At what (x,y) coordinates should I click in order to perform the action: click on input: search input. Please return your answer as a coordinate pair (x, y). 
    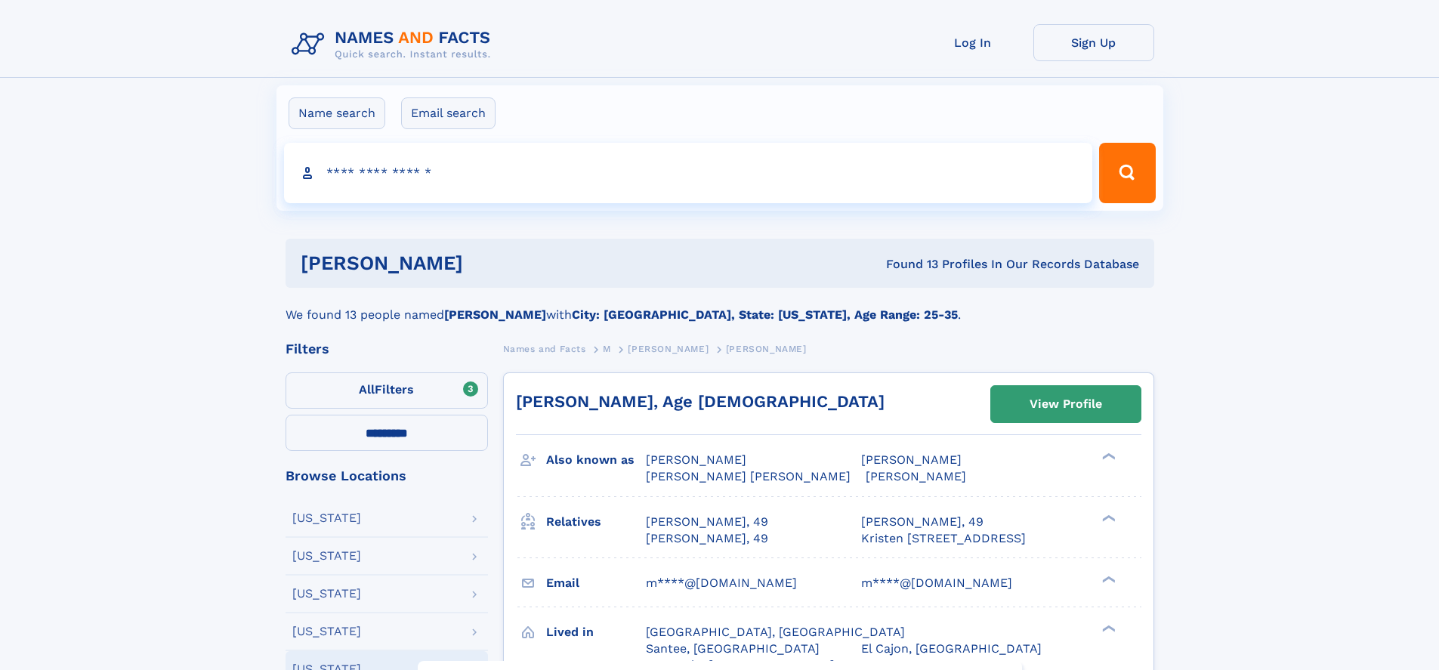
    Looking at the image, I should click on (688, 173).